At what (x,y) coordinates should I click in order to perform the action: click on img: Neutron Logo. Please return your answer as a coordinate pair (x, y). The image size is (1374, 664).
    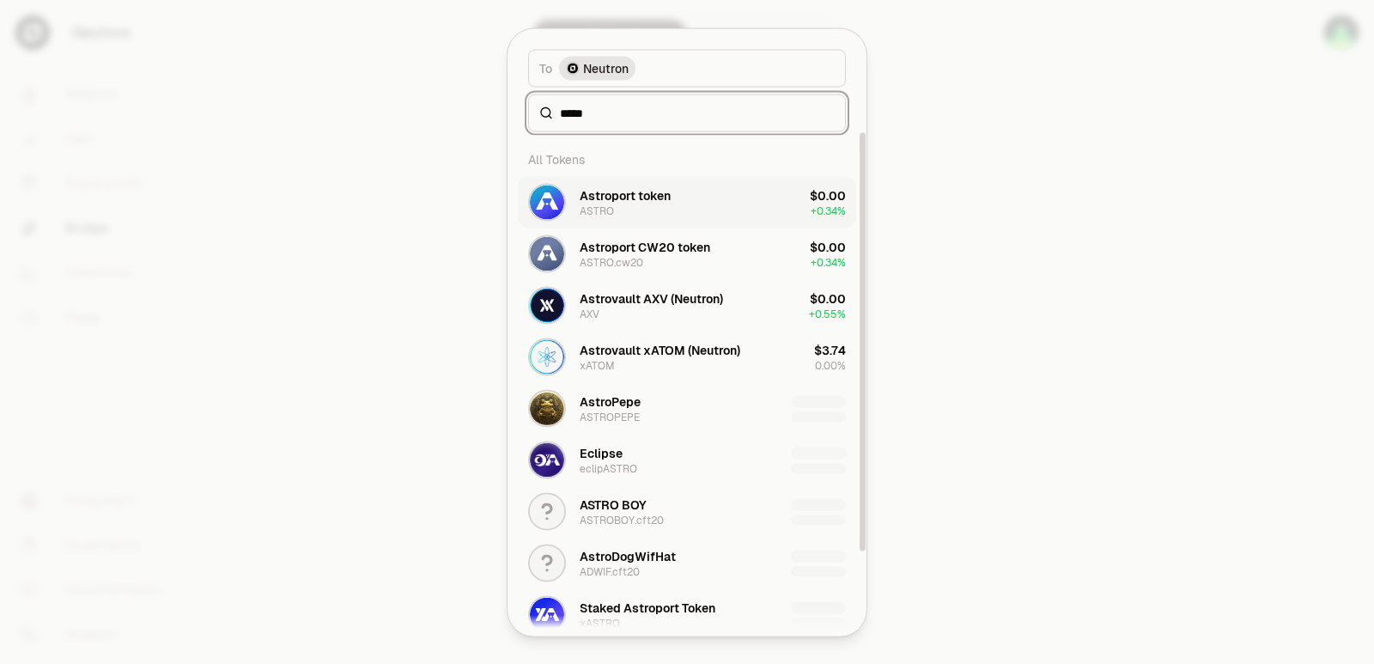
    Looking at the image, I should click on (573, 68).